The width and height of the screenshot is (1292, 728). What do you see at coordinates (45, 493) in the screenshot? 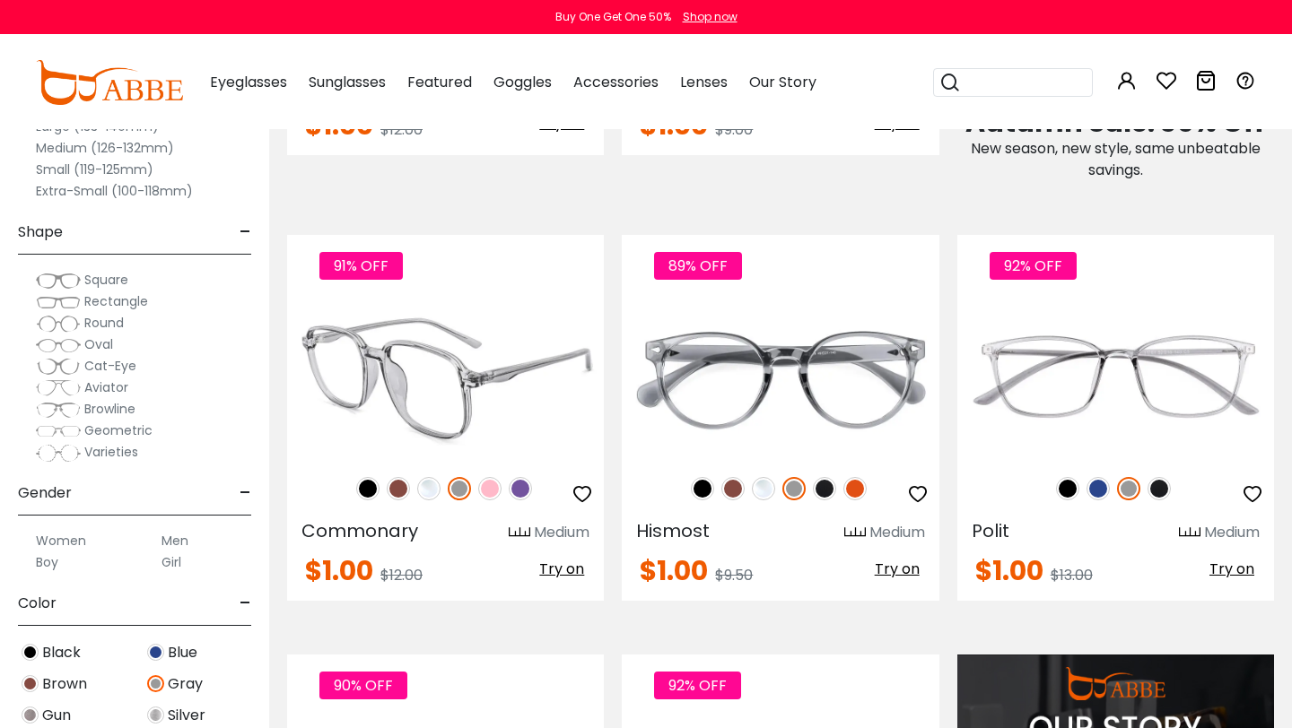
I see `span: Gender` at bounding box center [45, 493].